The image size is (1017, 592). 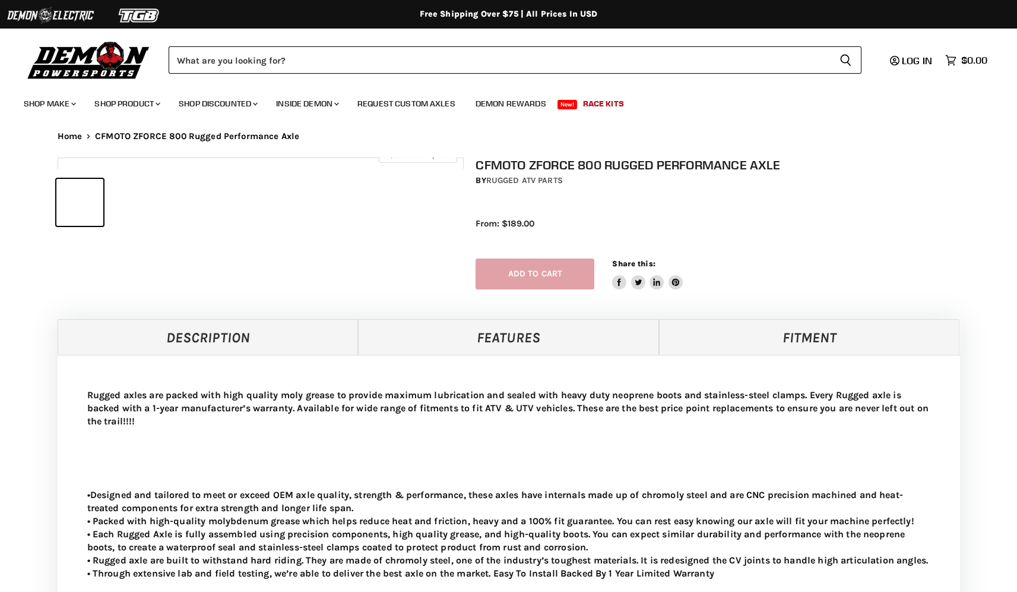 What do you see at coordinates (724, 165) in the screenshot?
I see `h1: CFMOTO ZFORCE 800 Rugged Performance Axle` at bounding box center [724, 165].